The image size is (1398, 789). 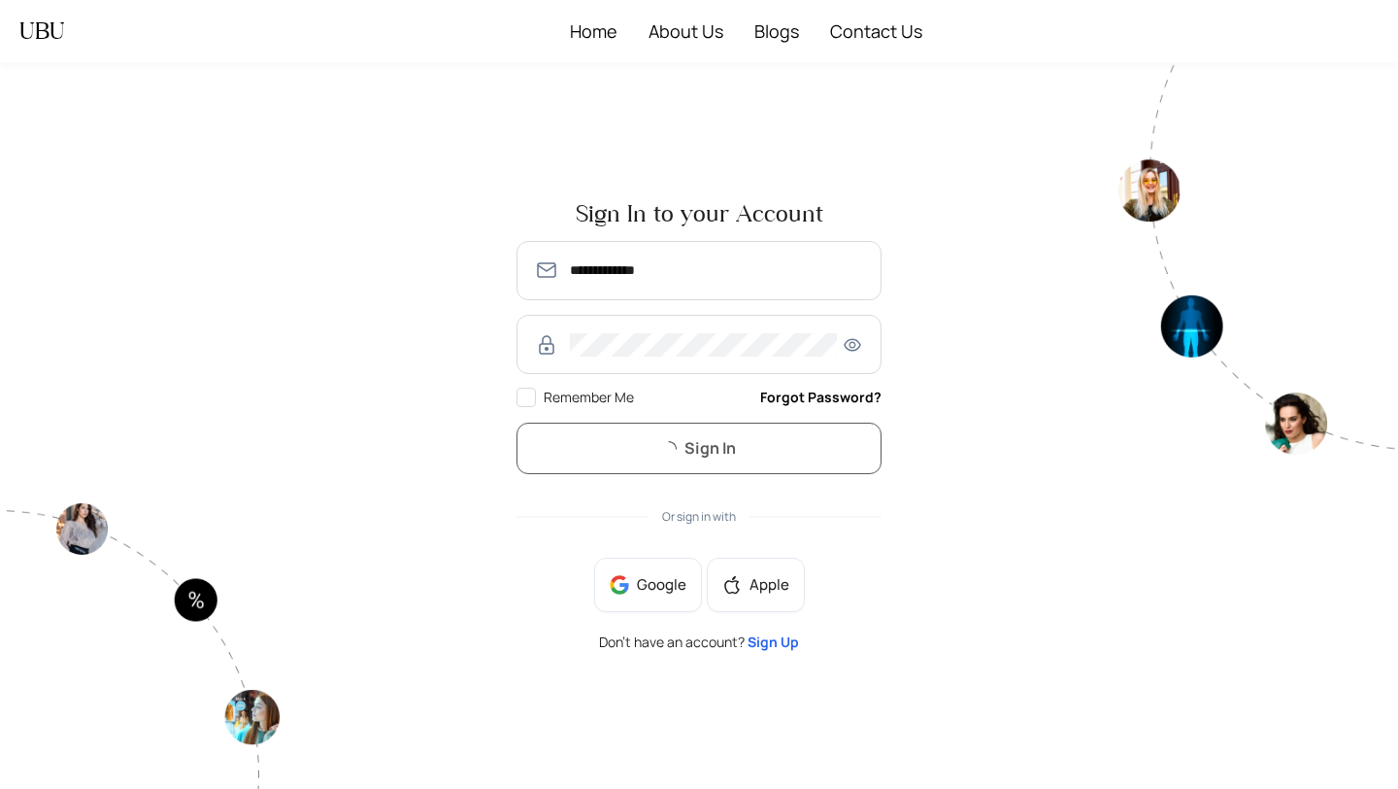 I want to click on button: Google, so click(x=648, y=585).